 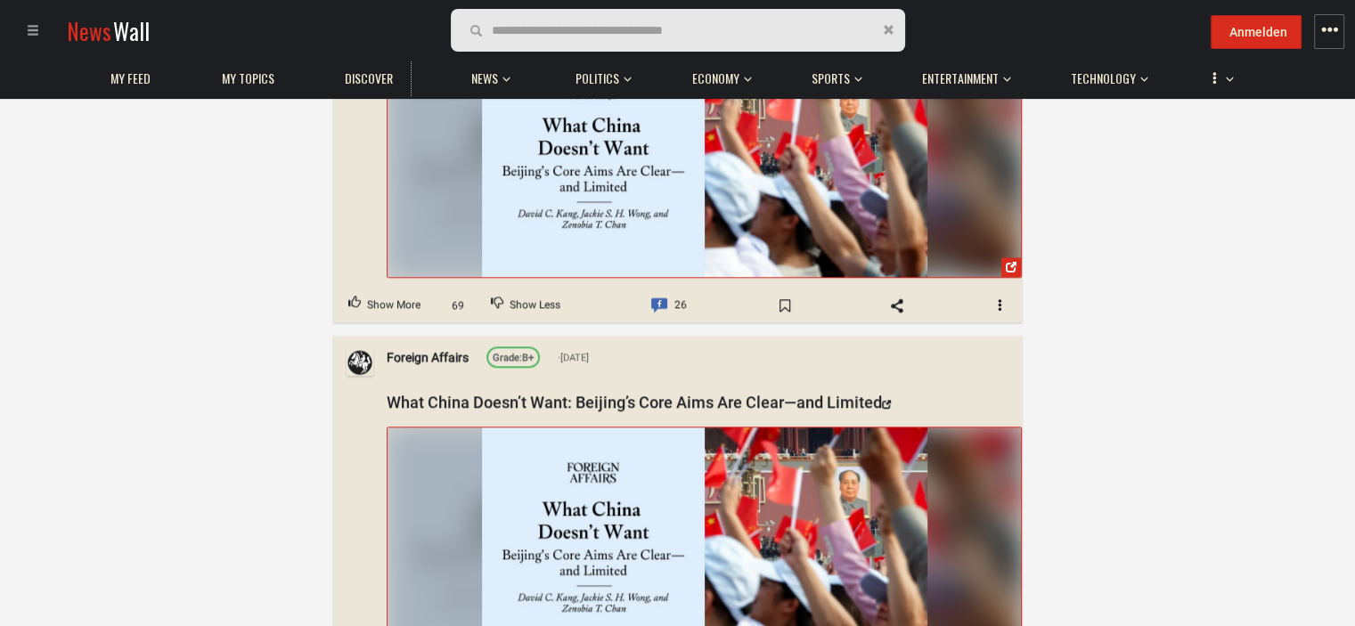 What do you see at coordinates (248, 78) in the screenshot?
I see `span: My topics` at bounding box center [248, 78].